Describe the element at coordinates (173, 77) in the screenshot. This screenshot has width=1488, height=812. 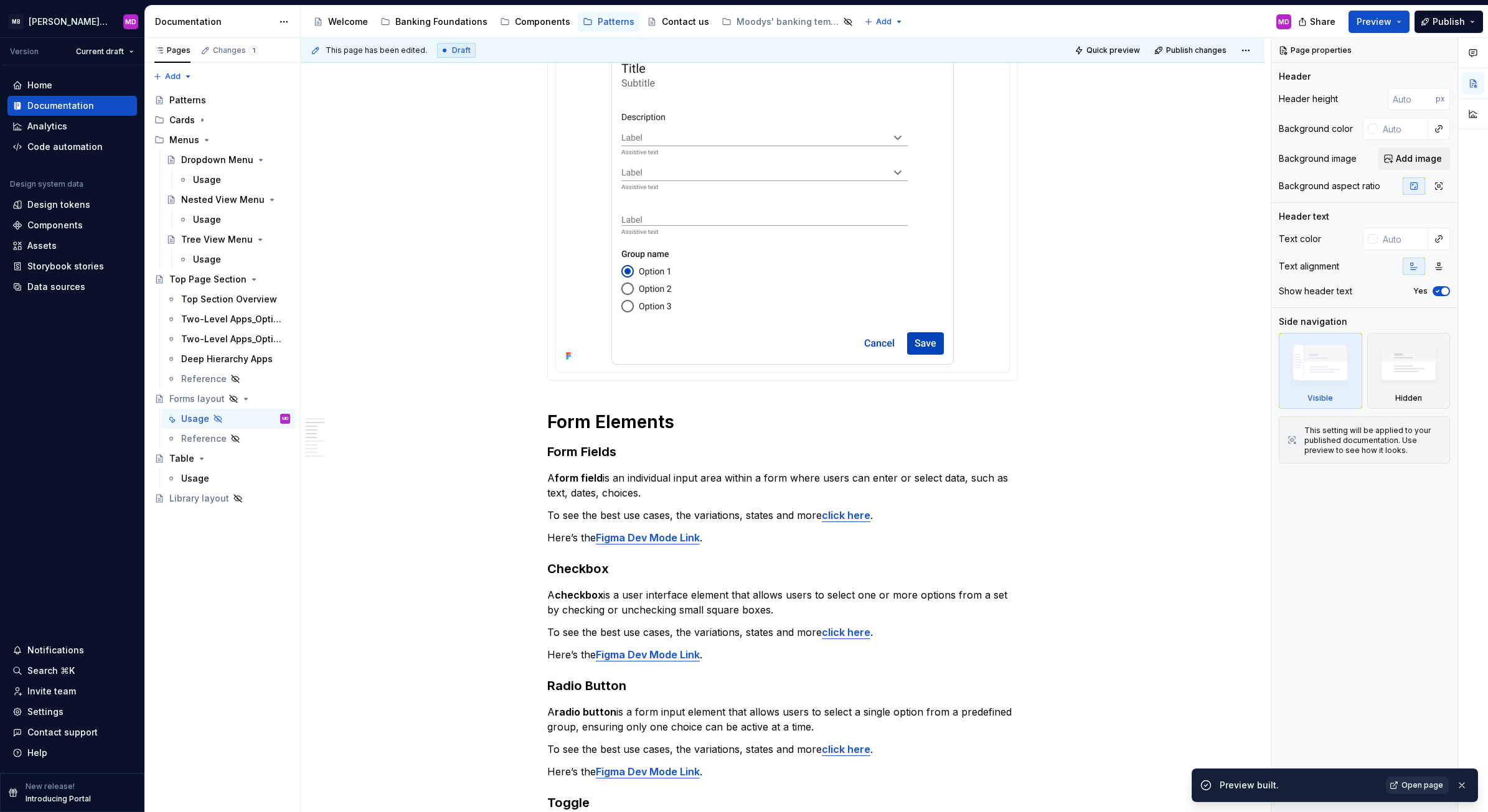
I see `button: Add` at that location.